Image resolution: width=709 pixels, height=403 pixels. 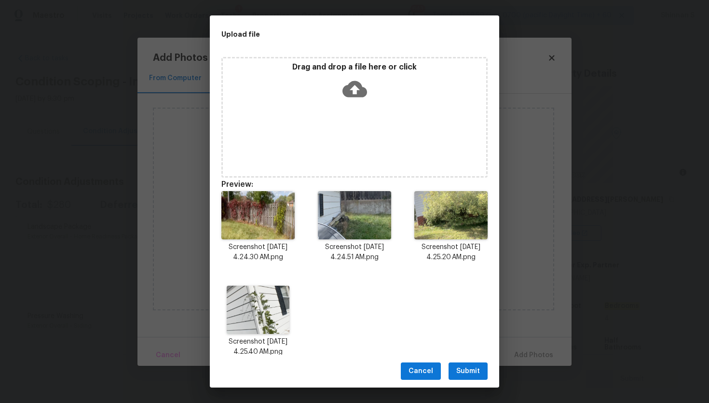 What do you see at coordinates (468, 371) in the screenshot?
I see `span: Submit` at bounding box center [468, 371].